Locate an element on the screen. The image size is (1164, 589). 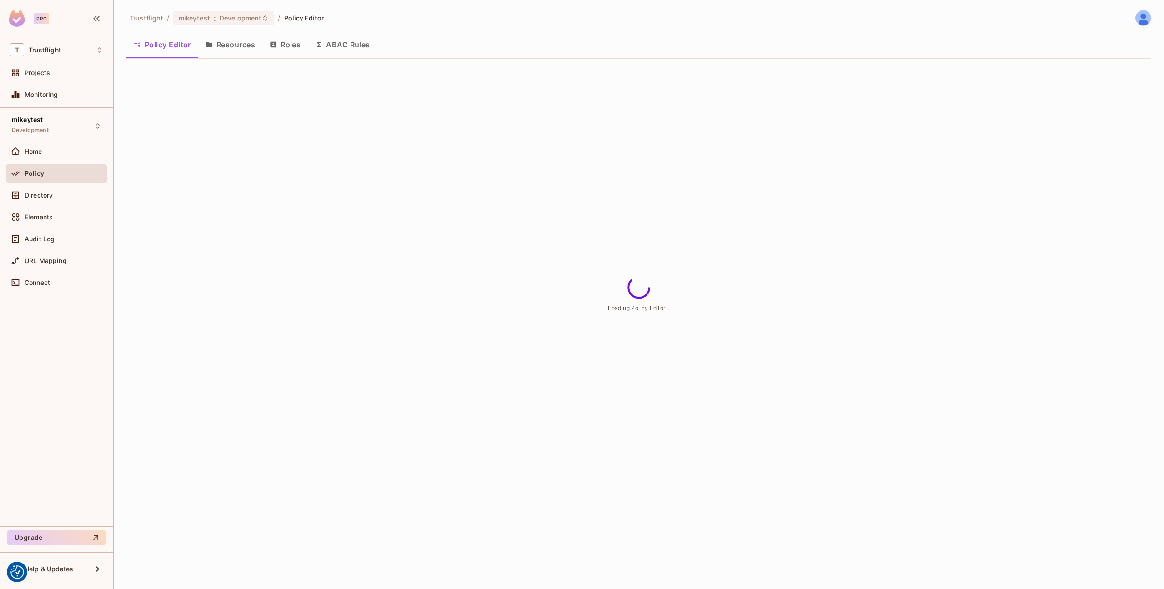
span: T is located at coordinates (17, 50).